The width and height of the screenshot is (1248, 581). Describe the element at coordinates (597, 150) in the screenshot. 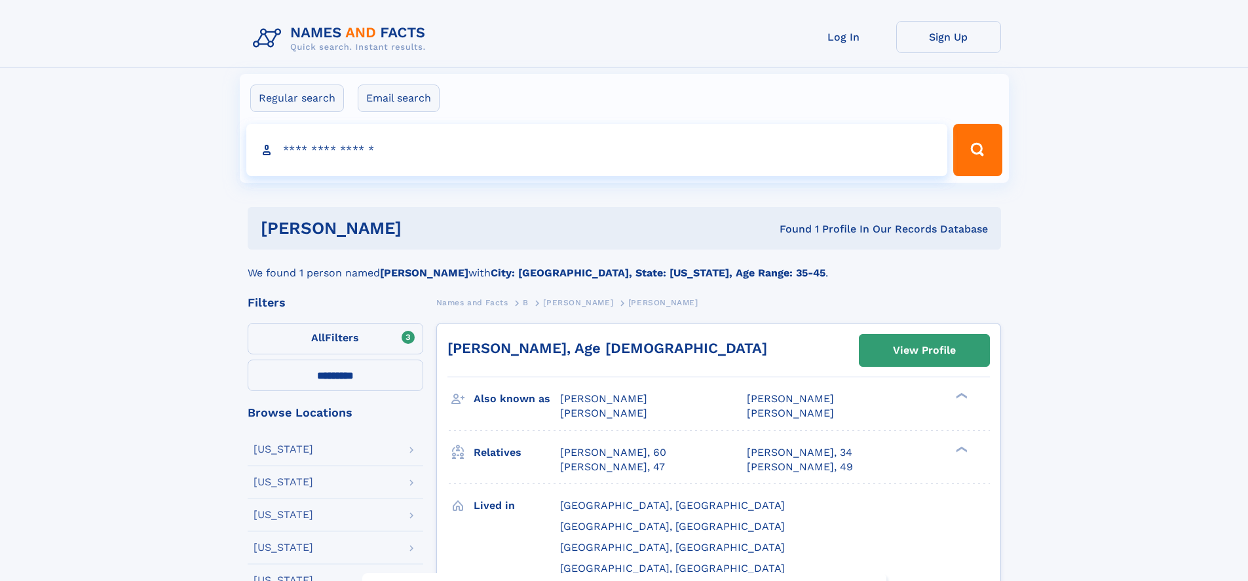

I see `input: search input` at that location.